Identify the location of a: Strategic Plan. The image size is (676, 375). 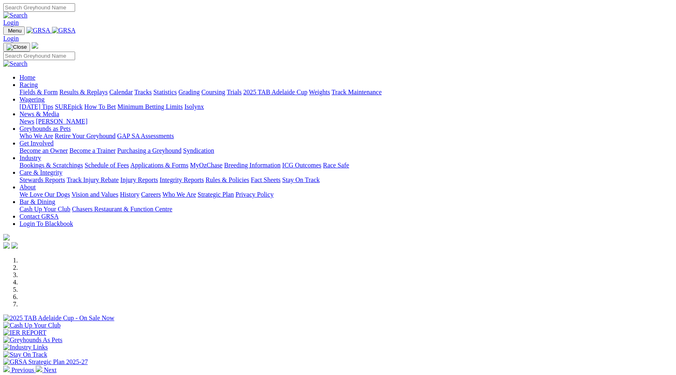
(216, 194).